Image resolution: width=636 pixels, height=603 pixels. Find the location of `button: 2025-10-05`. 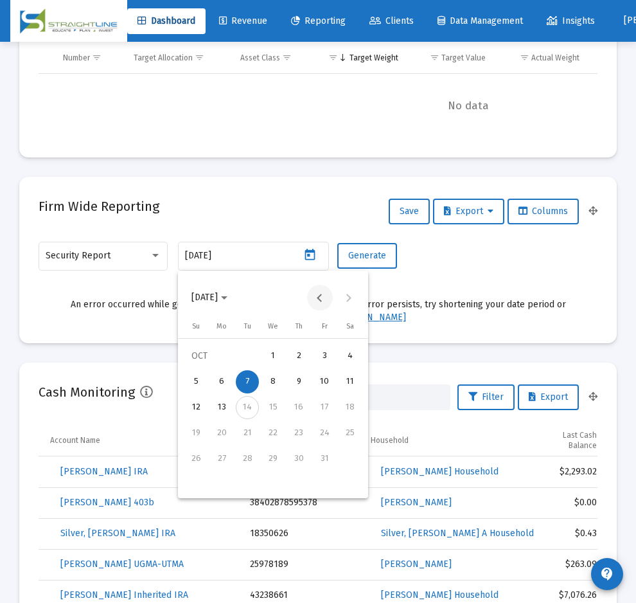

button: 2025-10-05 is located at coordinates (196, 382).